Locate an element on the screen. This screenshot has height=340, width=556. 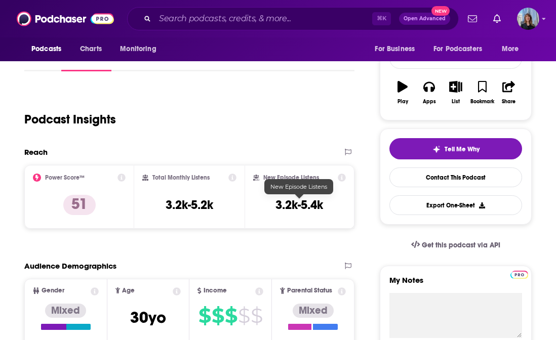
img: Podchaser - Follow, Share and Rate Podcasts is located at coordinates (65, 19).